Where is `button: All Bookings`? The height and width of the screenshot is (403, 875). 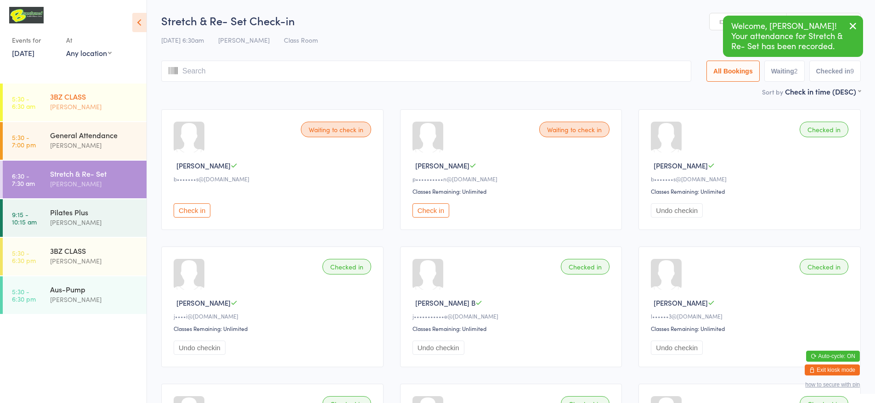 button: All Bookings is located at coordinates (733, 71).